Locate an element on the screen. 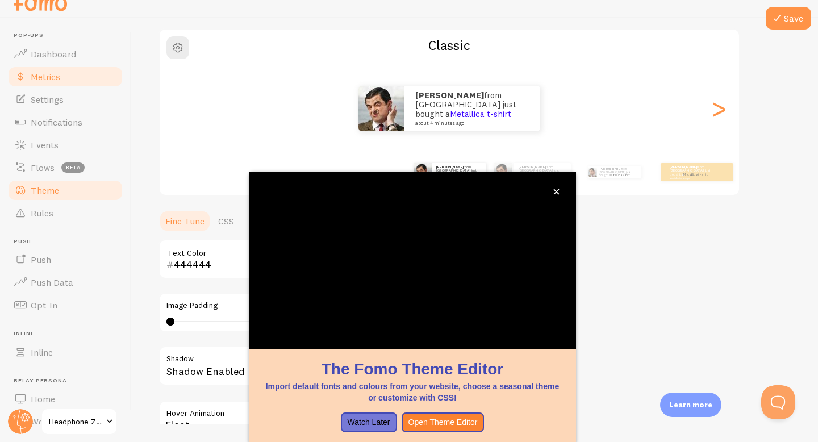 Image resolution: width=818 pixels, height=442 pixels. span: Events is located at coordinates (44, 145).